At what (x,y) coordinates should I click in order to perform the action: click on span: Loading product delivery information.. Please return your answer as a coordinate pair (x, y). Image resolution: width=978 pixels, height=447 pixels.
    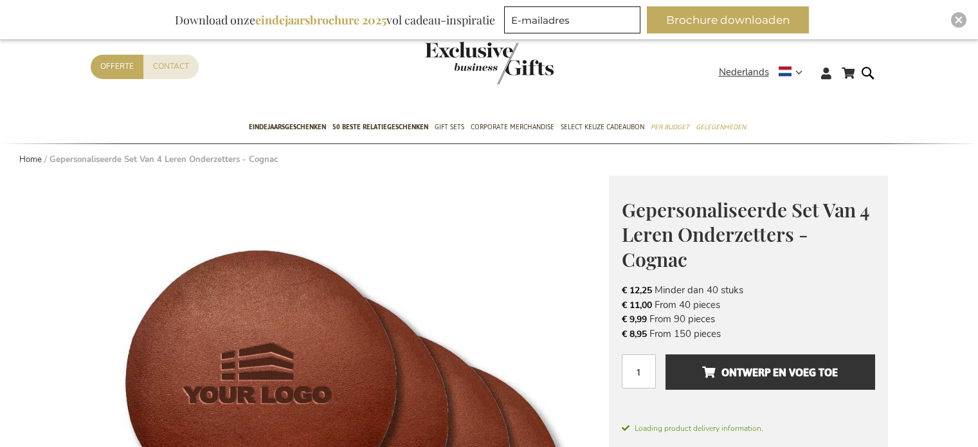
    Looking at the image, I should click on (748, 428).